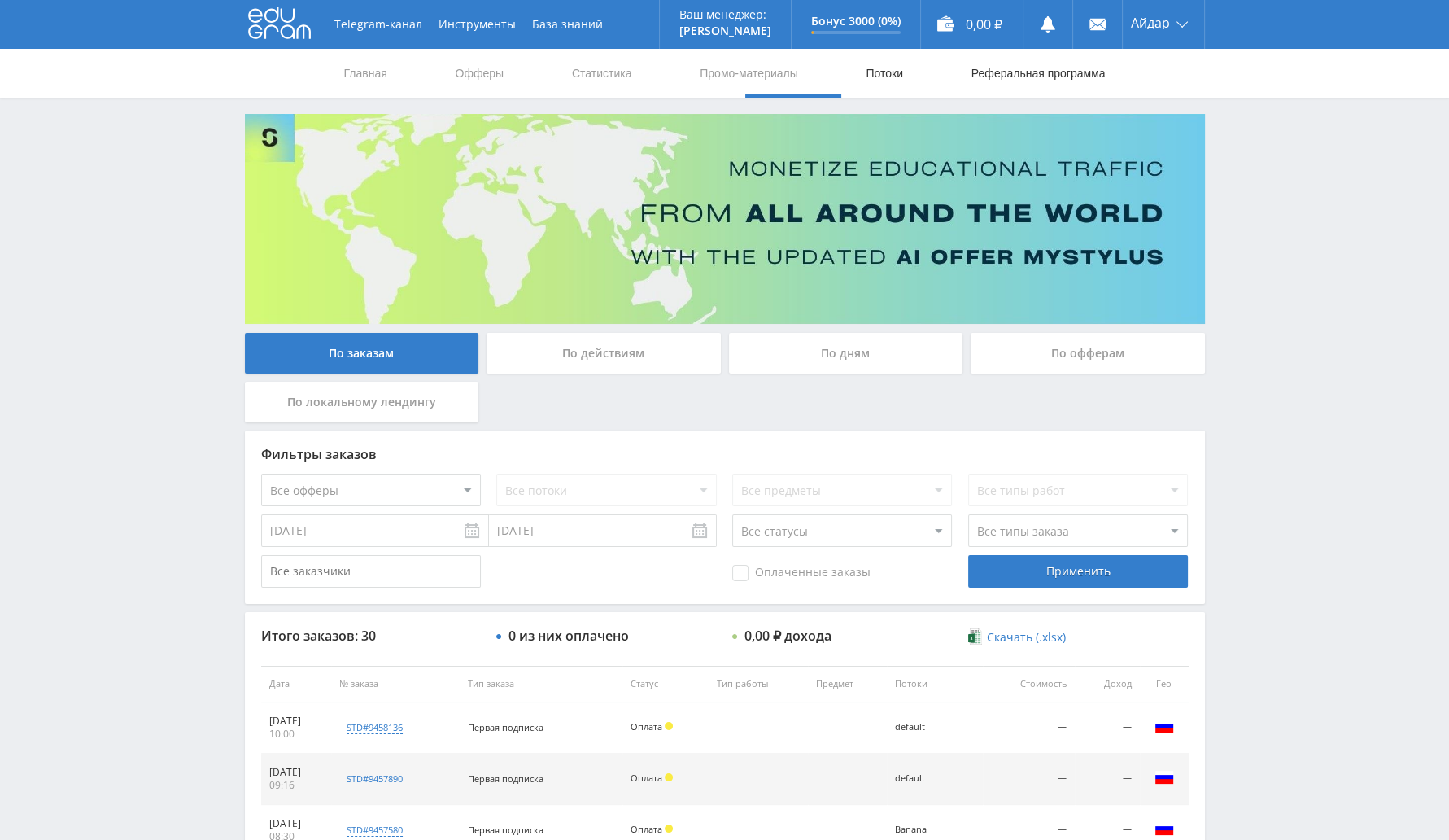 The height and width of the screenshot is (840, 1449). Describe the element at coordinates (480, 73) in the screenshot. I see `a: Офферы` at that location.